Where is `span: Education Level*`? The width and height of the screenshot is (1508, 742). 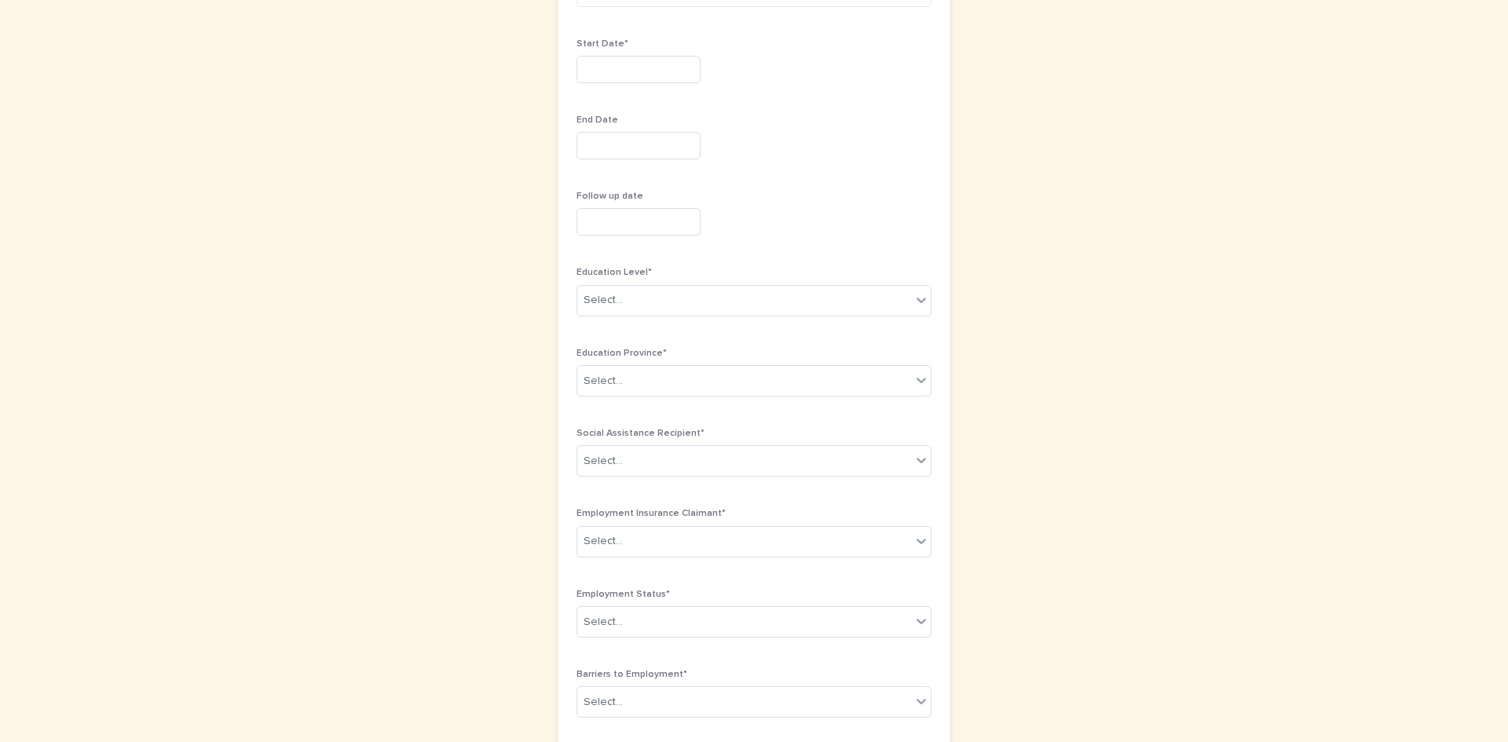 span: Education Level* is located at coordinates (614, 273).